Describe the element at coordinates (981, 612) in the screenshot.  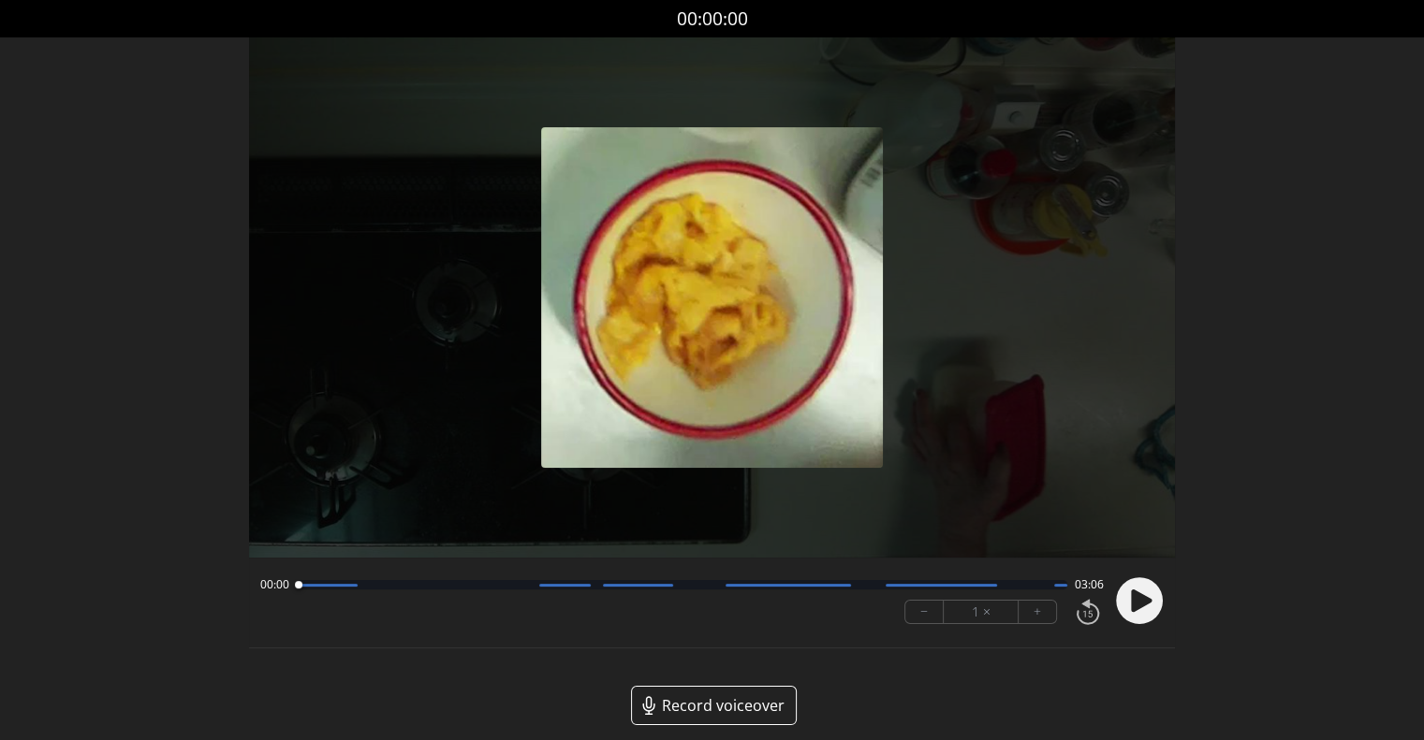
I see `div: 1 ×` at that location.